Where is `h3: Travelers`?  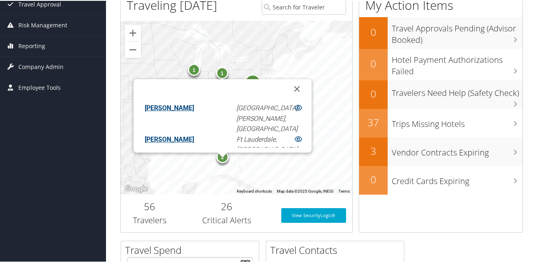
h3: Travelers is located at coordinates (150, 219).